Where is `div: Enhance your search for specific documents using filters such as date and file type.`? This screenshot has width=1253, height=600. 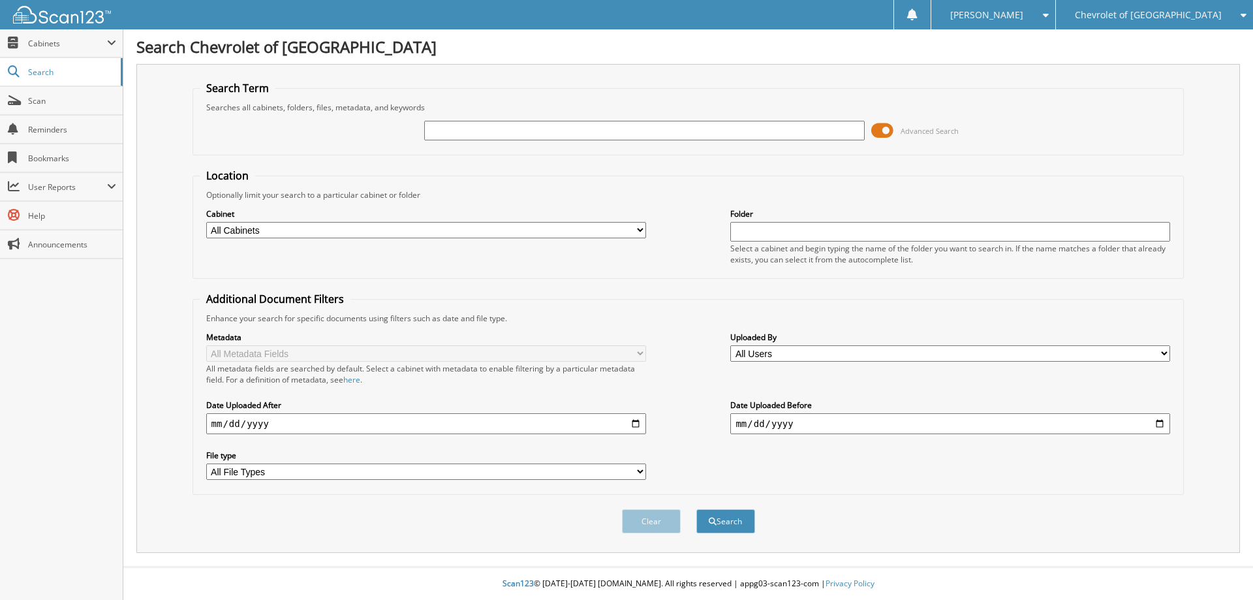
div: Enhance your search for specific documents using filters such as date and file type. is located at coordinates (688, 318).